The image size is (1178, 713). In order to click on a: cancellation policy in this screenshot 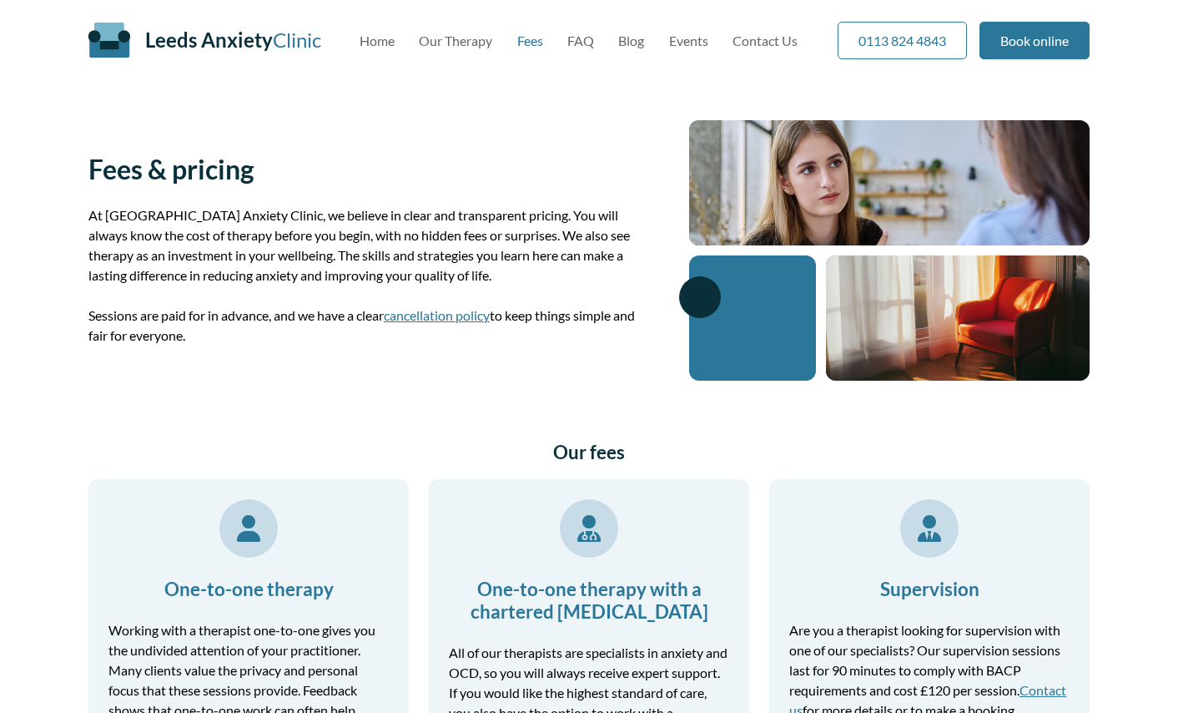, I will do `click(436, 315)`.